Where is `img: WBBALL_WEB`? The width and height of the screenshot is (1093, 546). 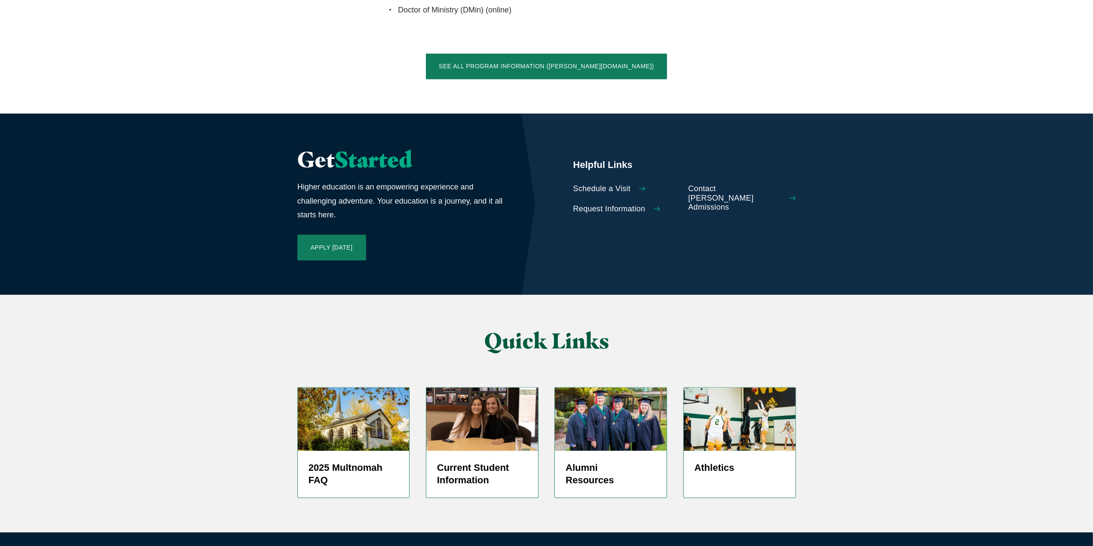
img: WBBALL_WEB is located at coordinates (740, 419).